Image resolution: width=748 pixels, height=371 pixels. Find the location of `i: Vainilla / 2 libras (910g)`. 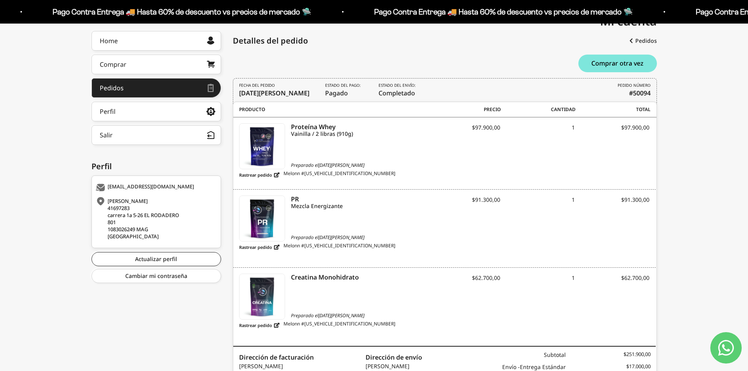

i: Vainilla / 2 libras (910g) is located at coordinates (358, 134).